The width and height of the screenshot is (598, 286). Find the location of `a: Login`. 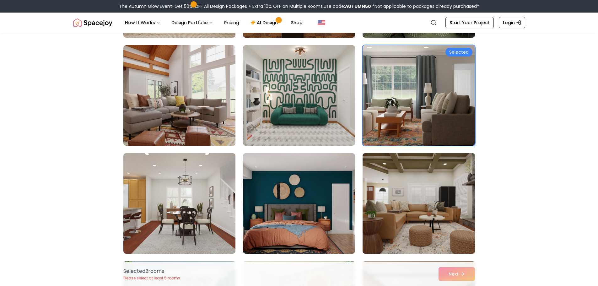

a: Login is located at coordinates (512, 23).